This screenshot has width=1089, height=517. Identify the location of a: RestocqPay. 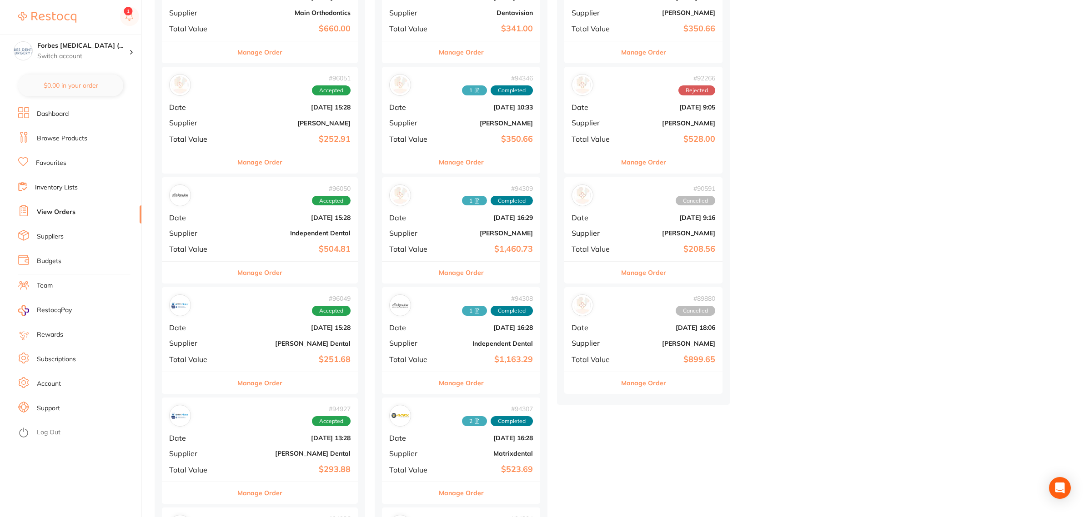
(45, 310).